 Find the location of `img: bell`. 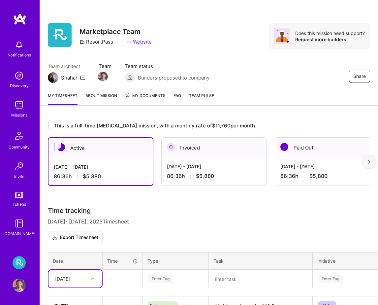

img: bell is located at coordinates (19, 45).